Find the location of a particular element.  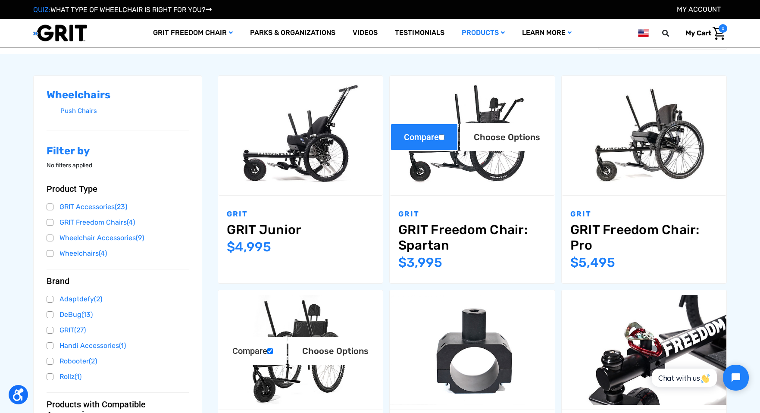

a: Utility Clamp - Rope Mount,$349.00 is located at coordinates (644, 349).